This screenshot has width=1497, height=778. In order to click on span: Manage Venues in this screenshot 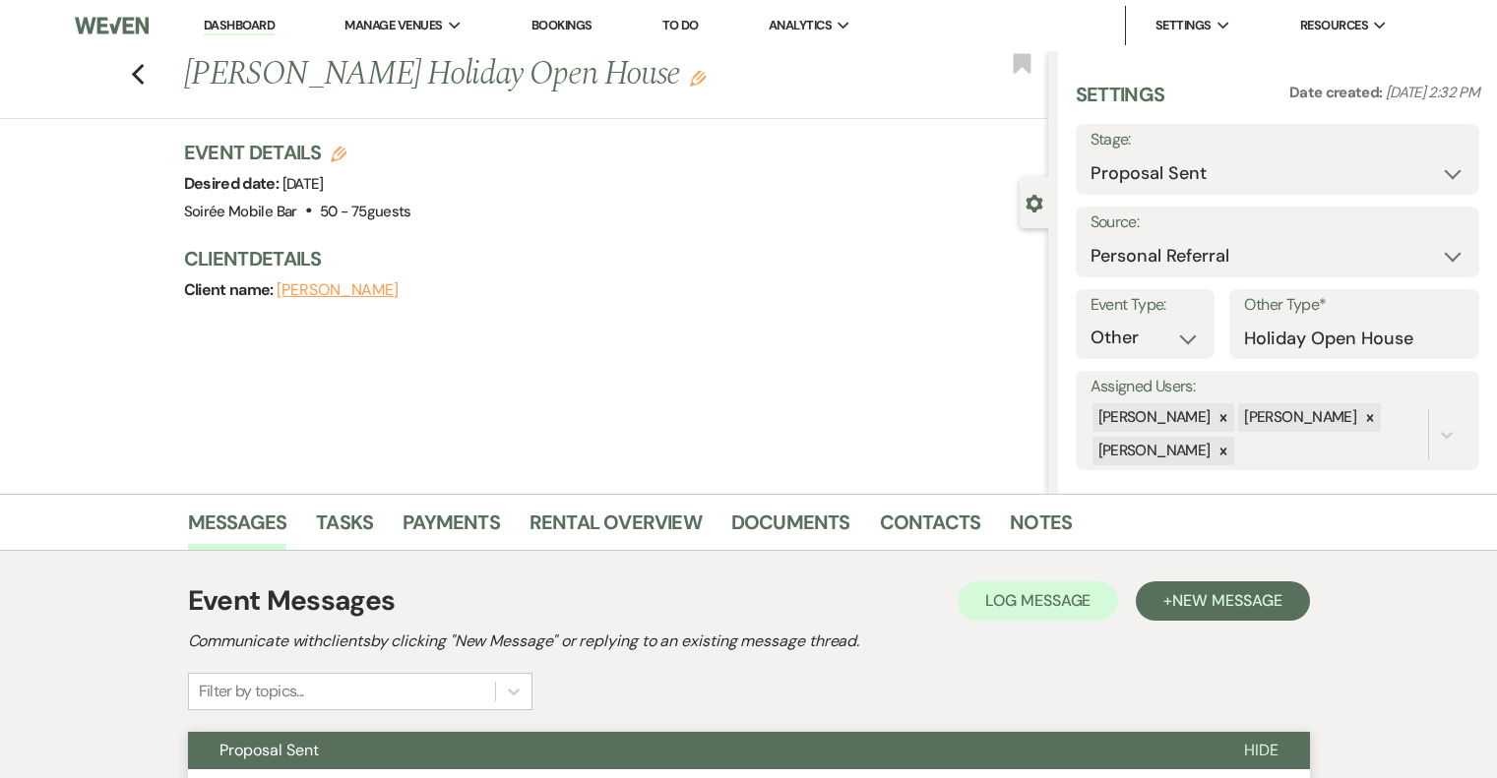, I will do `click(393, 26)`.